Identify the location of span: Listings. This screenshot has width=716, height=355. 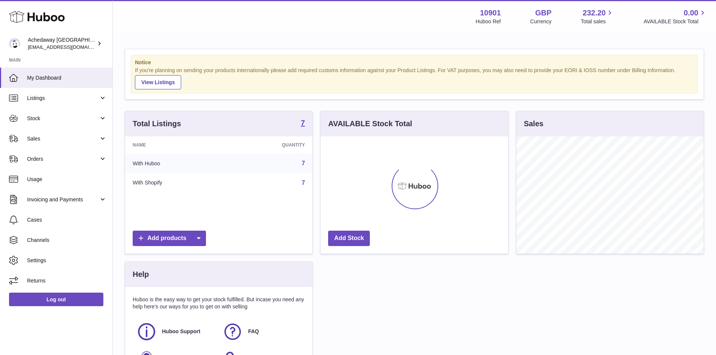
(63, 98).